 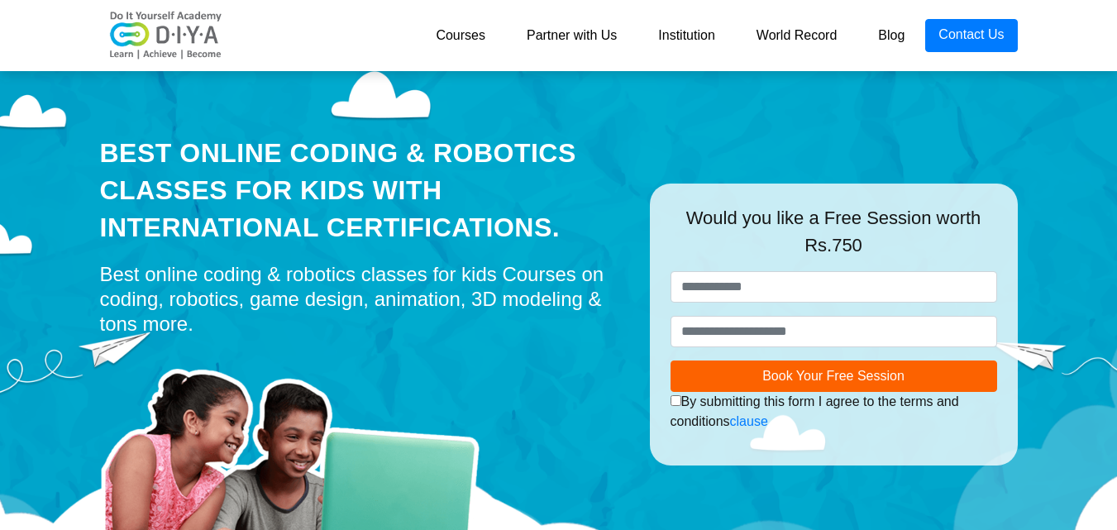 What do you see at coordinates (970, 36) in the screenshot?
I see `a: Contact Us` at bounding box center [970, 36].